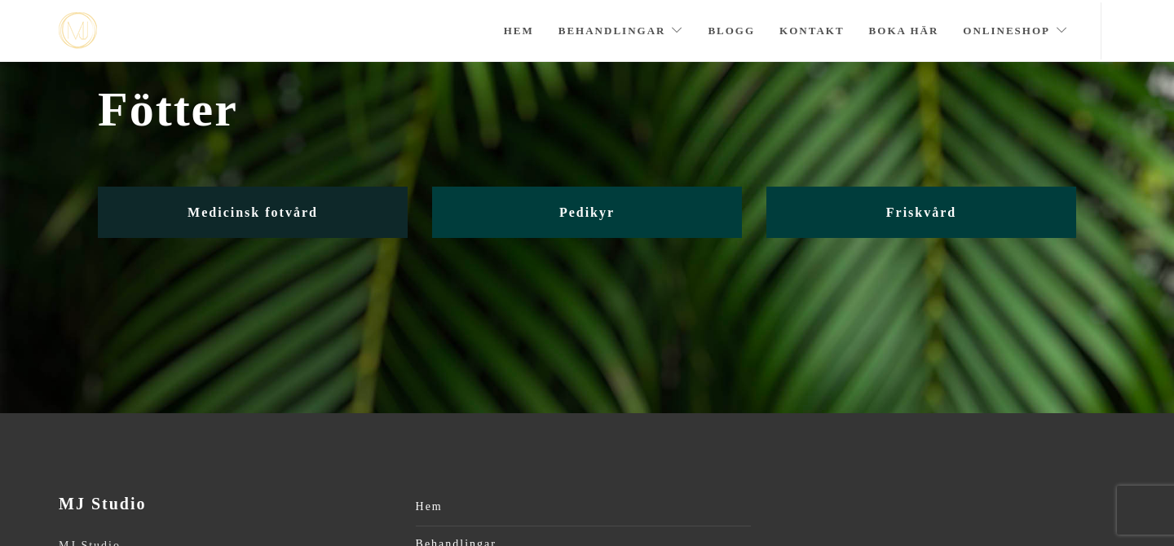 The width and height of the screenshot is (1174, 546). Describe the element at coordinates (812, 31) in the screenshot. I see `a: Kontakt` at that location.